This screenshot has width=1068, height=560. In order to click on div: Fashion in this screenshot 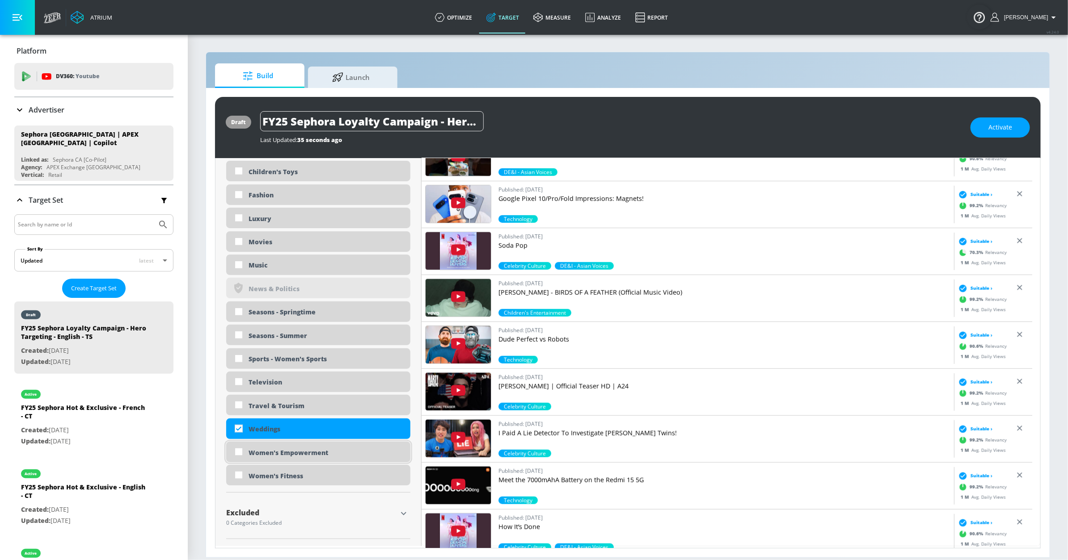, I will do `click(326, 195)`.